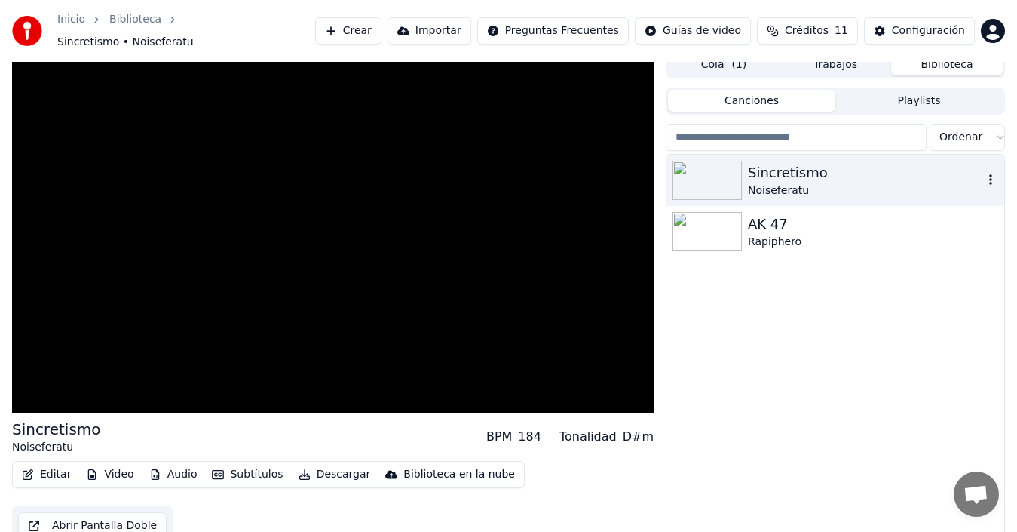  What do you see at coordinates (873, 224) in the screenshot?
I see `div: AK 47` at bounding box center [873, 224].